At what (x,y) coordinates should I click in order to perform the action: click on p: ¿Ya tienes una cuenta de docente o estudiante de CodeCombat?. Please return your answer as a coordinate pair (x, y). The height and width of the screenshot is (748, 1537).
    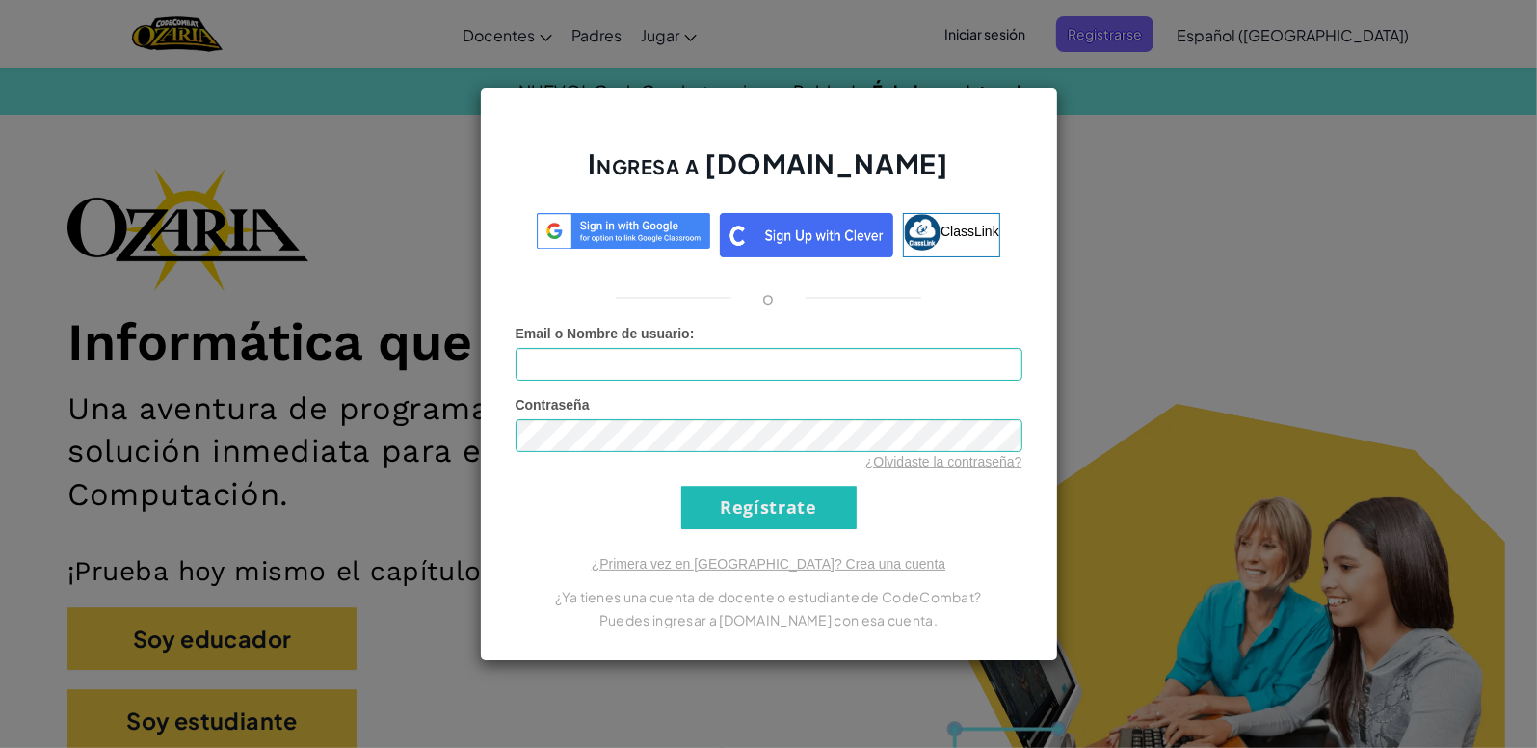
    Looking at the image, I should click on (769, 596).